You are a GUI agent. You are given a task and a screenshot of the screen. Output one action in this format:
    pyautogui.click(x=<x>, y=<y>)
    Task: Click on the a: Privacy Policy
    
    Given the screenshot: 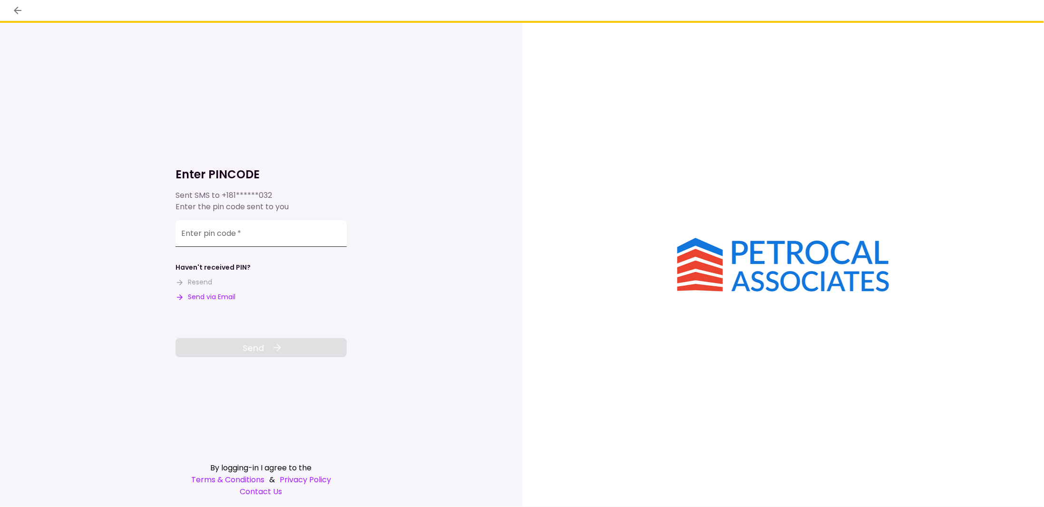 What is the action you would take?
    pyautogui.click(x=305, y=480)
    